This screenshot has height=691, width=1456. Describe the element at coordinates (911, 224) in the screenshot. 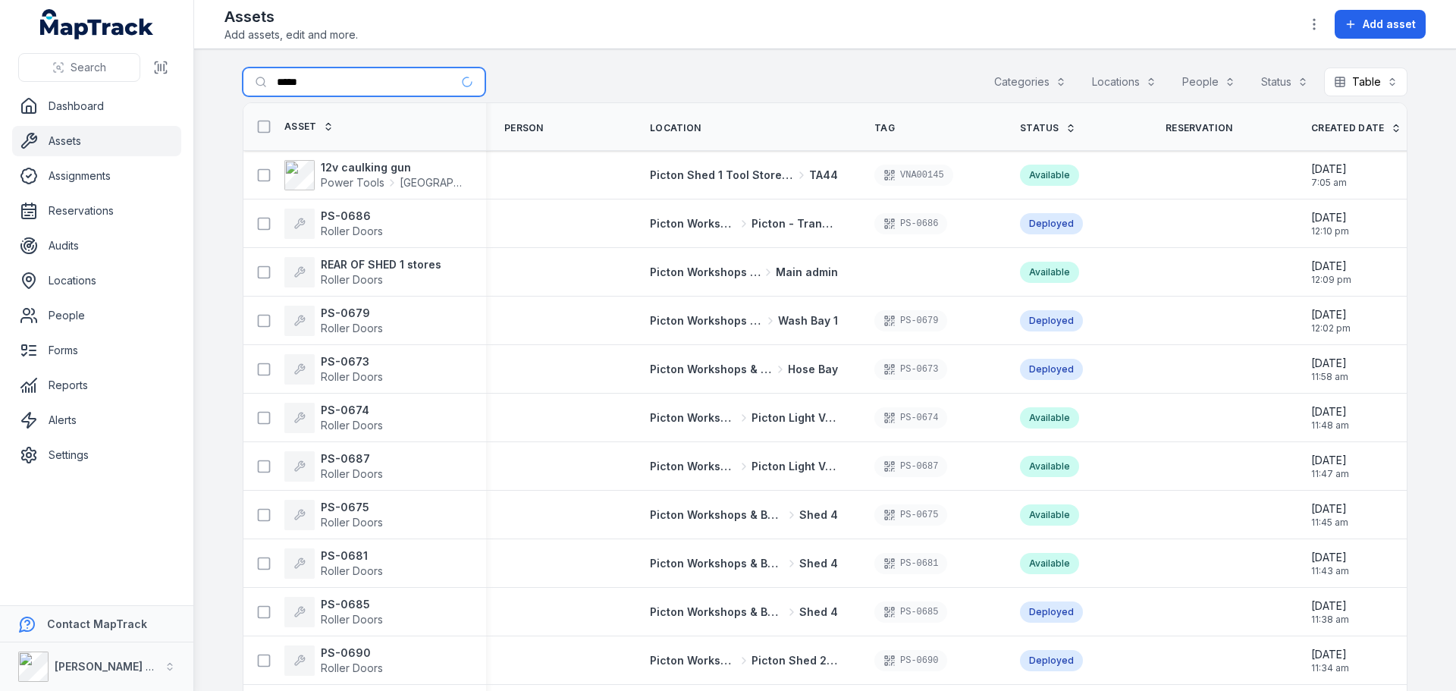

I see `div: PS-0686` at that location.